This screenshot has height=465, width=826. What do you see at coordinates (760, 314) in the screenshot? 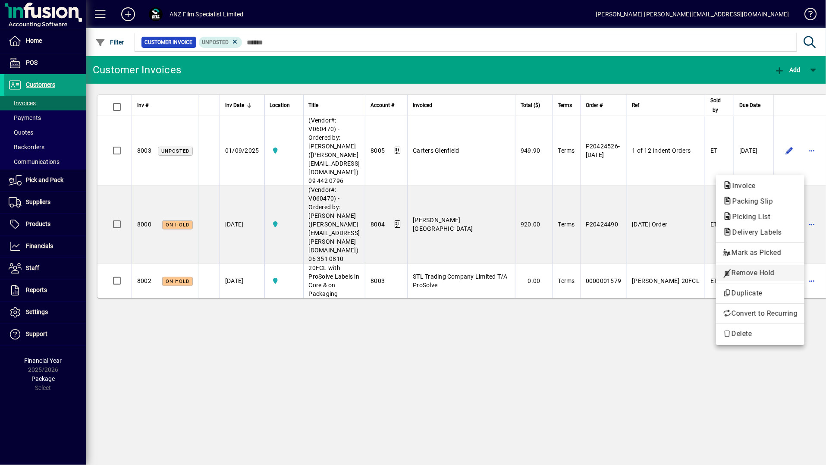
I see `span: Convert to Recurring` at bounding box center [760, 314].